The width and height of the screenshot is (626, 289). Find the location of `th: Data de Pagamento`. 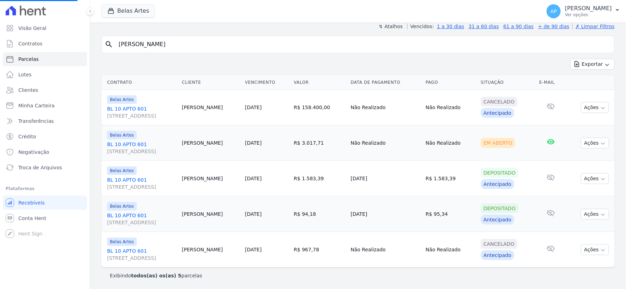

th: Data de Pagamento is located at coordinates (385, 82).